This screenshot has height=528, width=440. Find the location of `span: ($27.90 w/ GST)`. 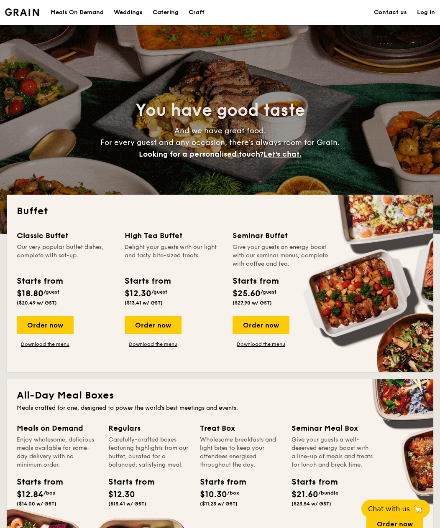

span: ($27.90 w/ GST) is located at coordinates (252, 303).